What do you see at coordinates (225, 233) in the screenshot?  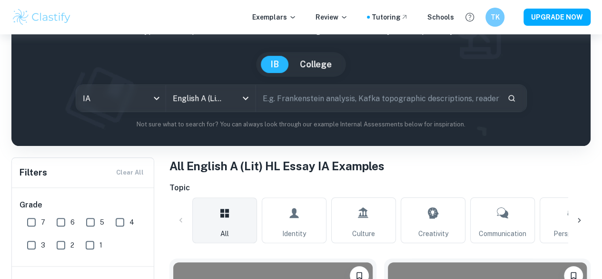 I see `span: All` at bounding box center [225, 233].